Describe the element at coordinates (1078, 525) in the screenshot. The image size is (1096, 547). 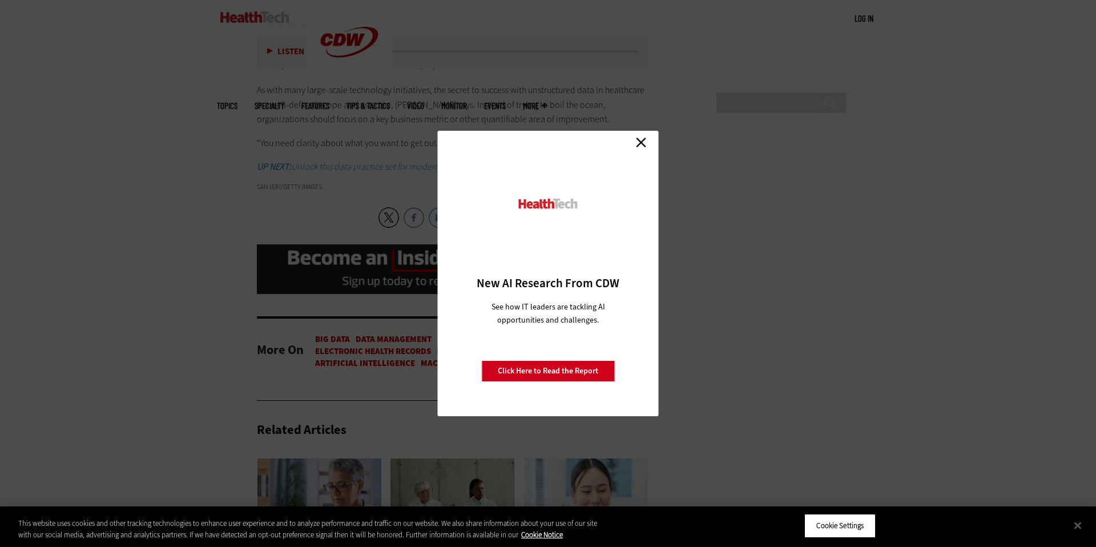
I see `button: Close` at that location.